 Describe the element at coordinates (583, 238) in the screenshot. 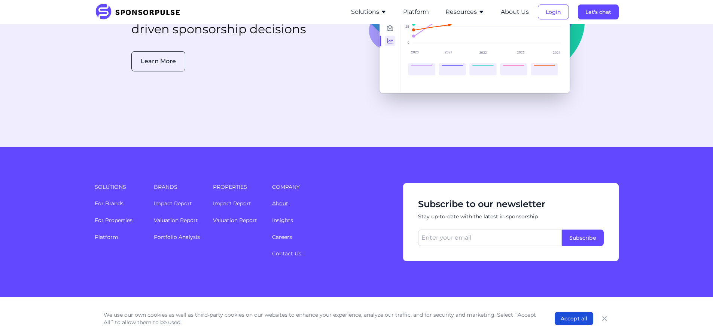

I see `button: Subscribe` at that location.